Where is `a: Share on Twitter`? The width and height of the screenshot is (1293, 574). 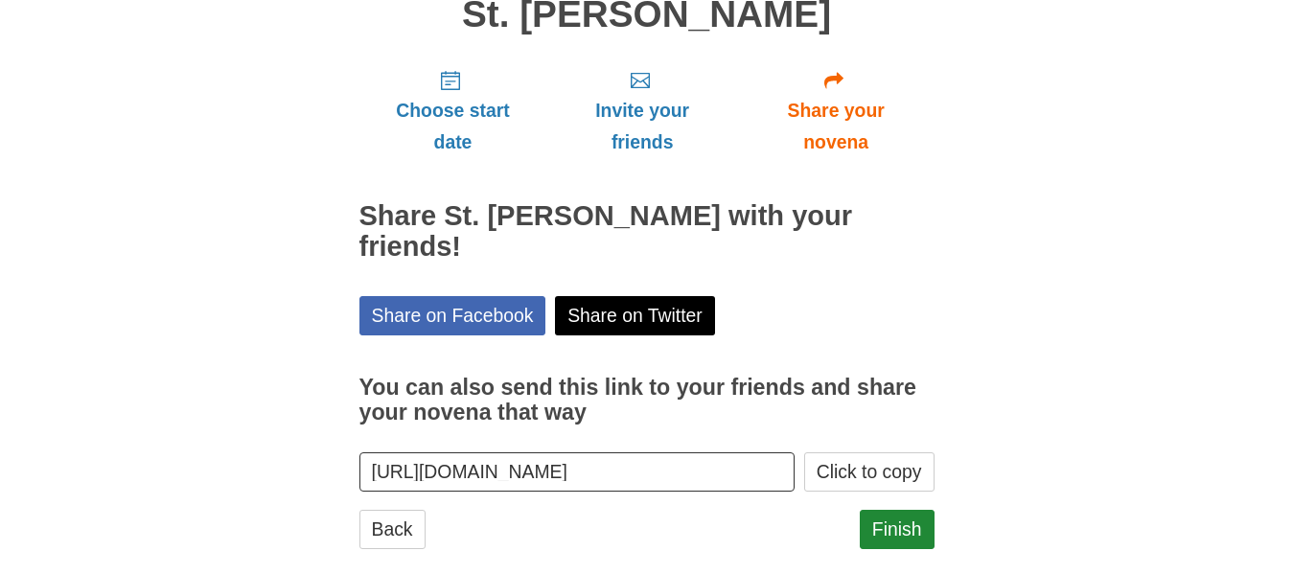
a: Share on Twitter is located at coordinates (634, 315).